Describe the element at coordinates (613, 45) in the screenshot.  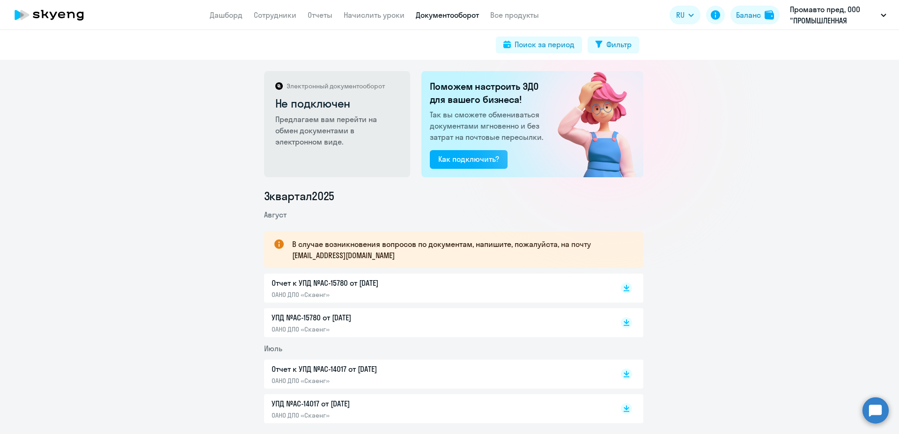
I see `button: Фильтр` at that location.